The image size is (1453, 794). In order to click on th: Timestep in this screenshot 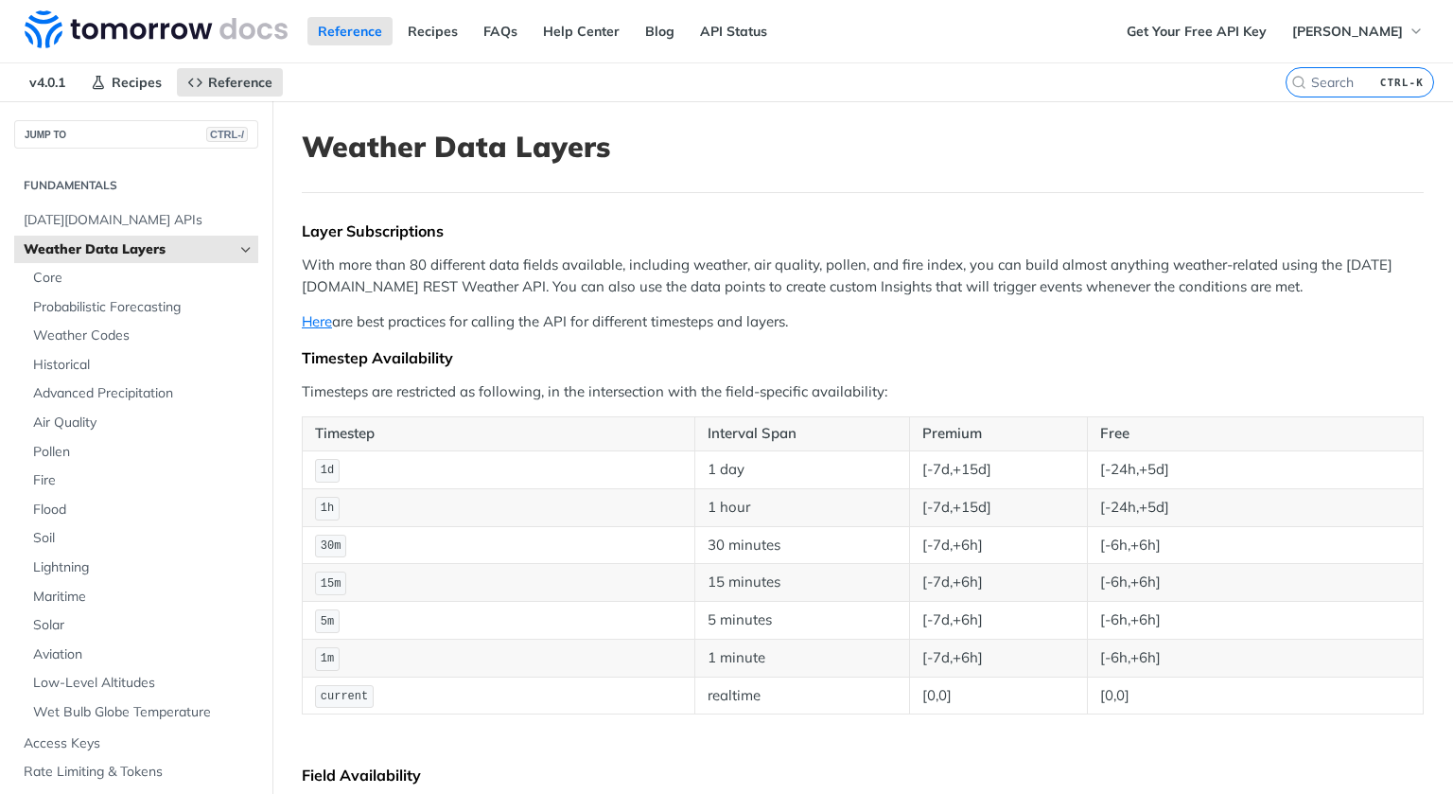, I will do `click(499, 434)`.